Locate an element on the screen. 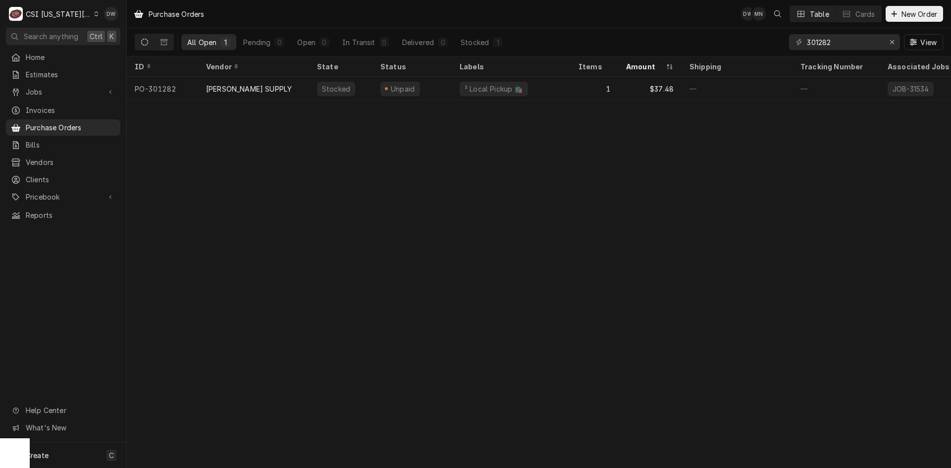 Image resolution: width=951 pixels, height=468 pixels. span: New Order is located at coordinates (920, 14).